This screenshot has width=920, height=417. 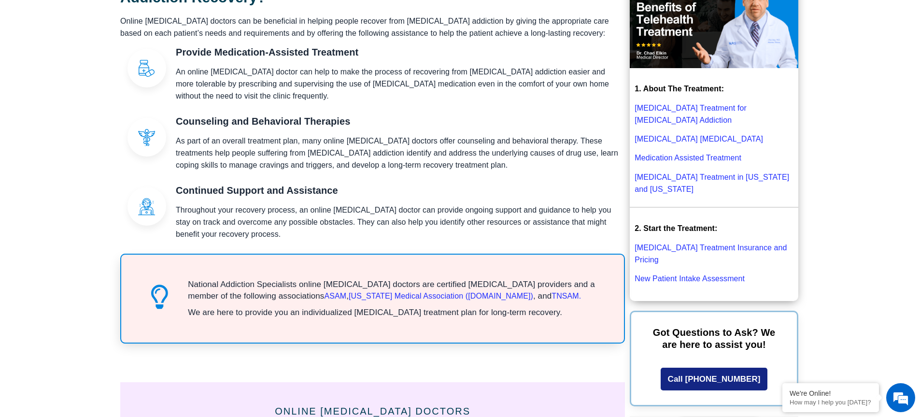 What do you see at coordinates (94, 281) in the screenshot?
I see `textarea: Type your message and hit 'Enter'` at bounding box center [94, 281].